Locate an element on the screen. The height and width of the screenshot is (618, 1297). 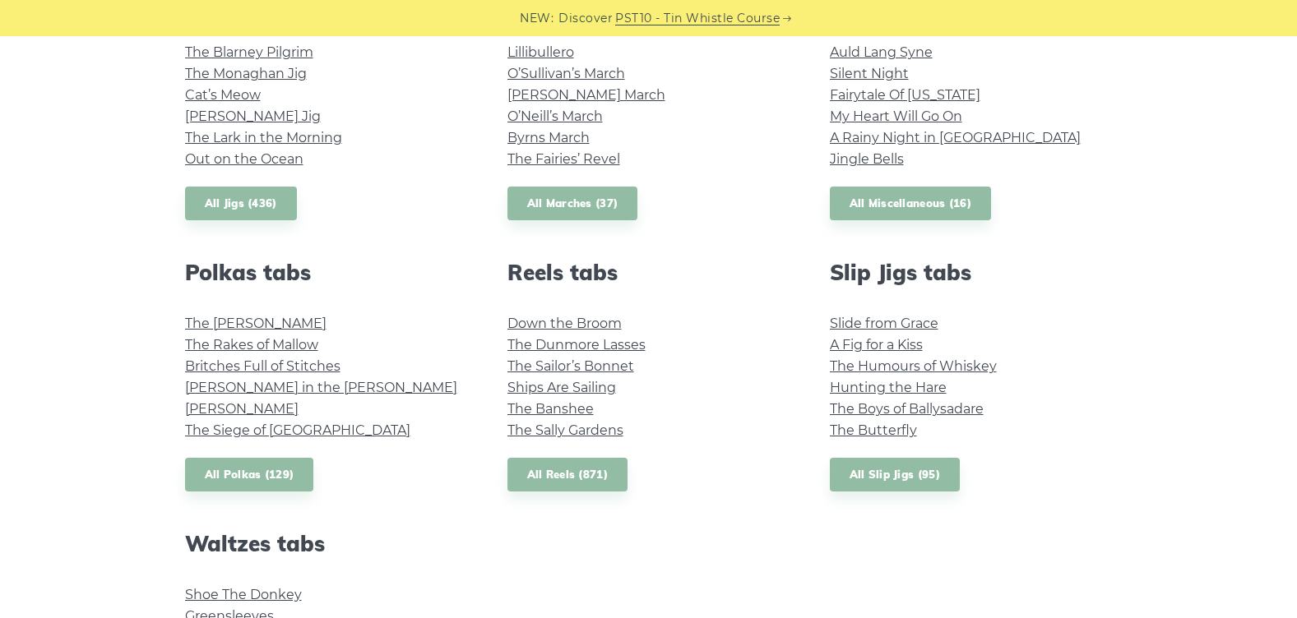
a: Byrns March is located at coordinates (548, 137).